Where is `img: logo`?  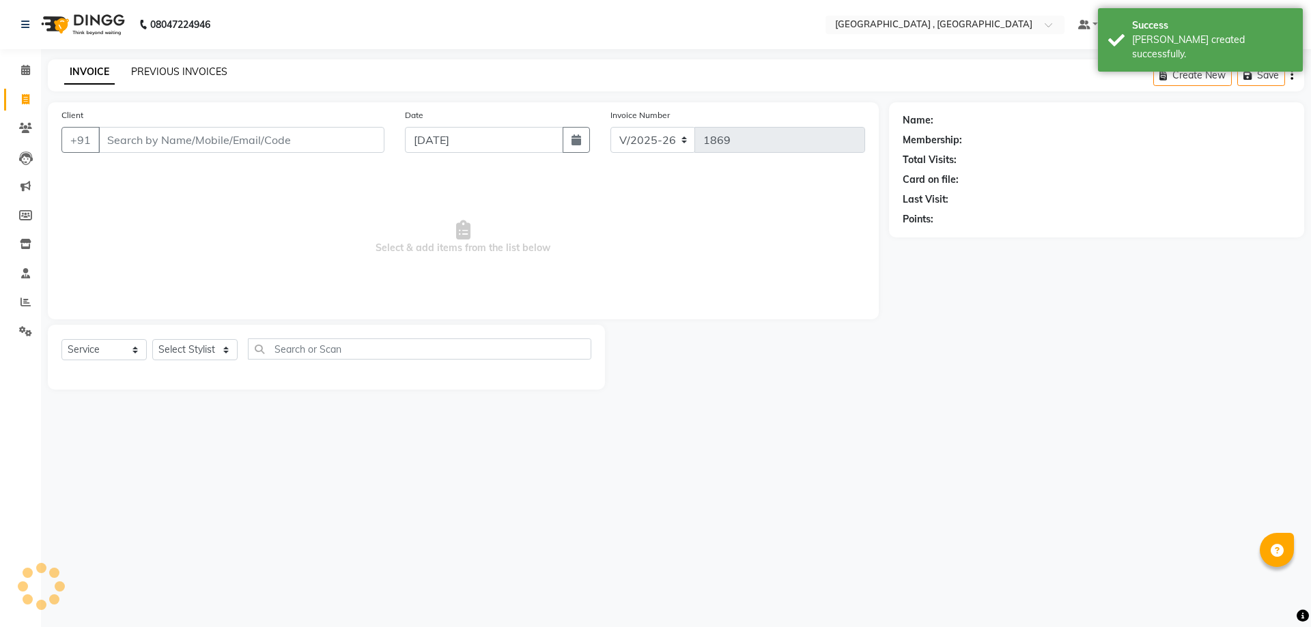
img: logo is located at coordinates (81, 25).